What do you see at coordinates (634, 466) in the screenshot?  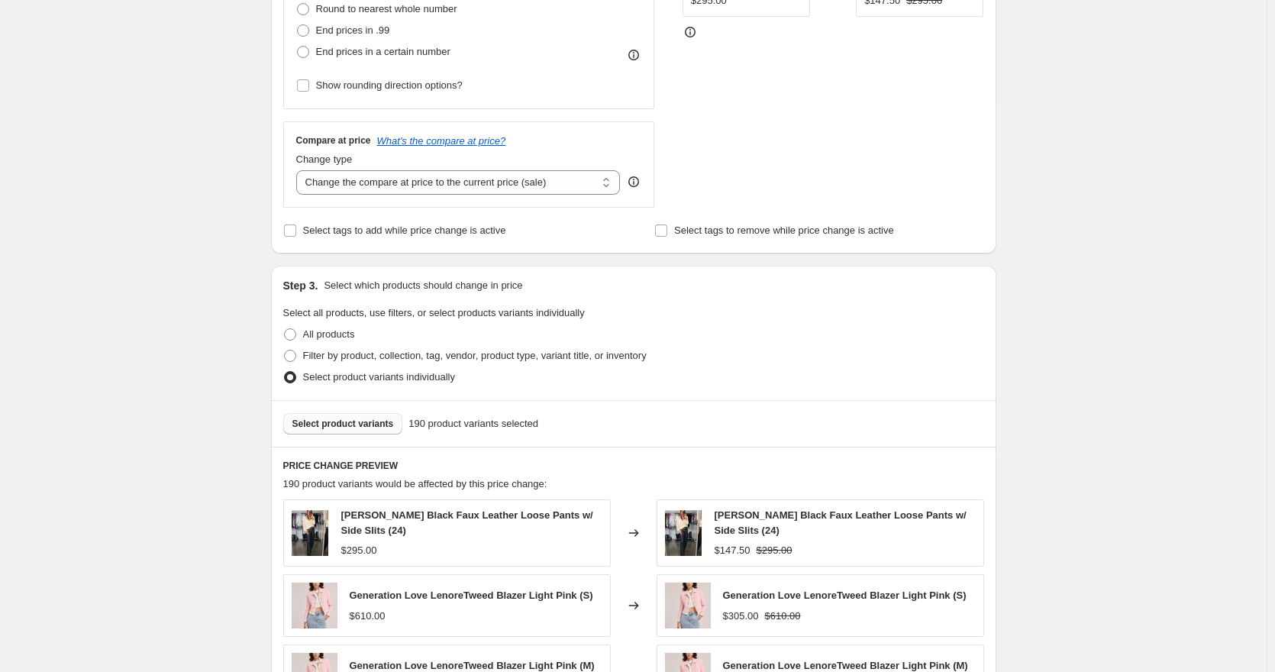 I see `h6: PRICE CHANGE PREVIEW` at bounding box center [634, 466].